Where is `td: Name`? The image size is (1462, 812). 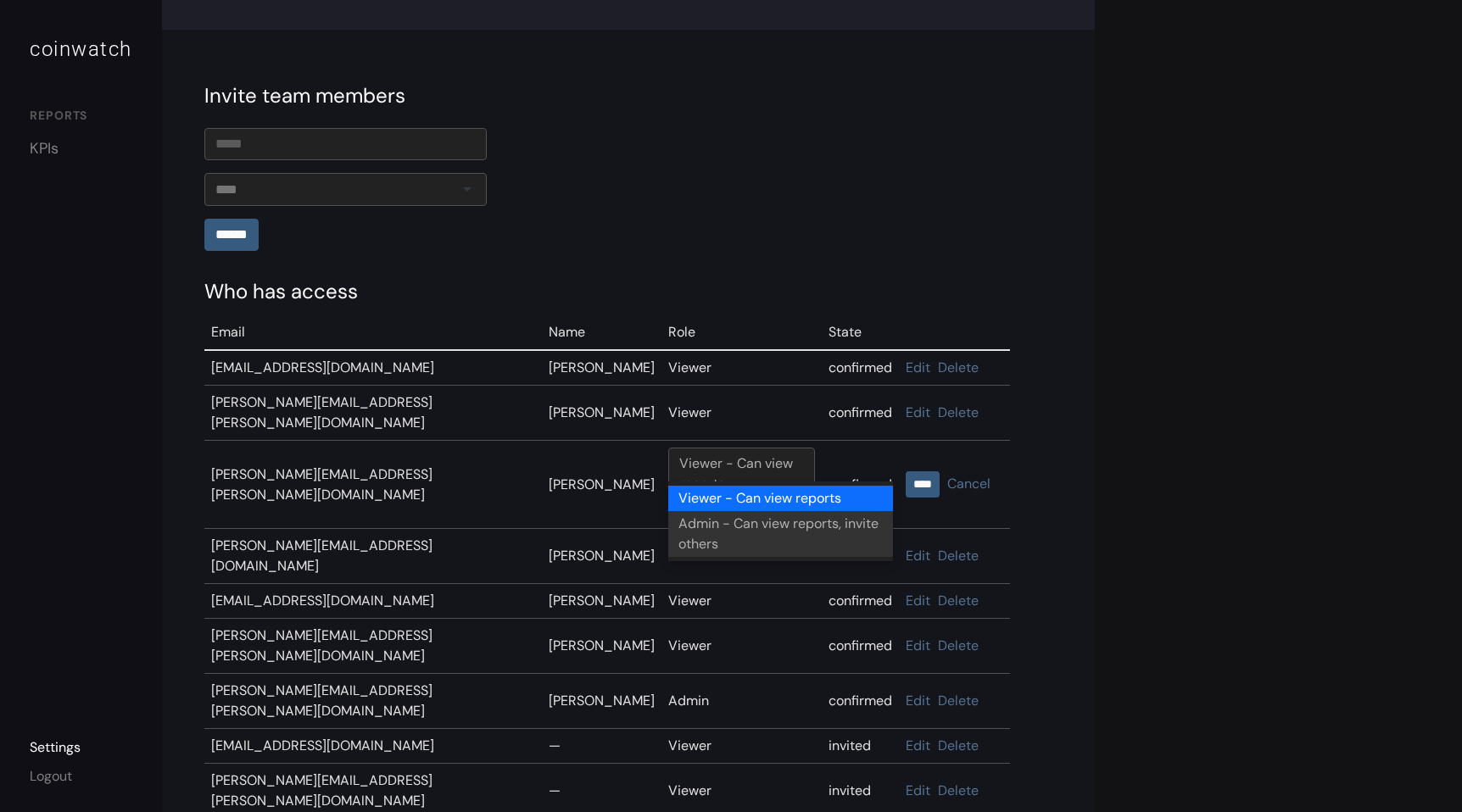
td: Name is located at coordinates (601, 332).